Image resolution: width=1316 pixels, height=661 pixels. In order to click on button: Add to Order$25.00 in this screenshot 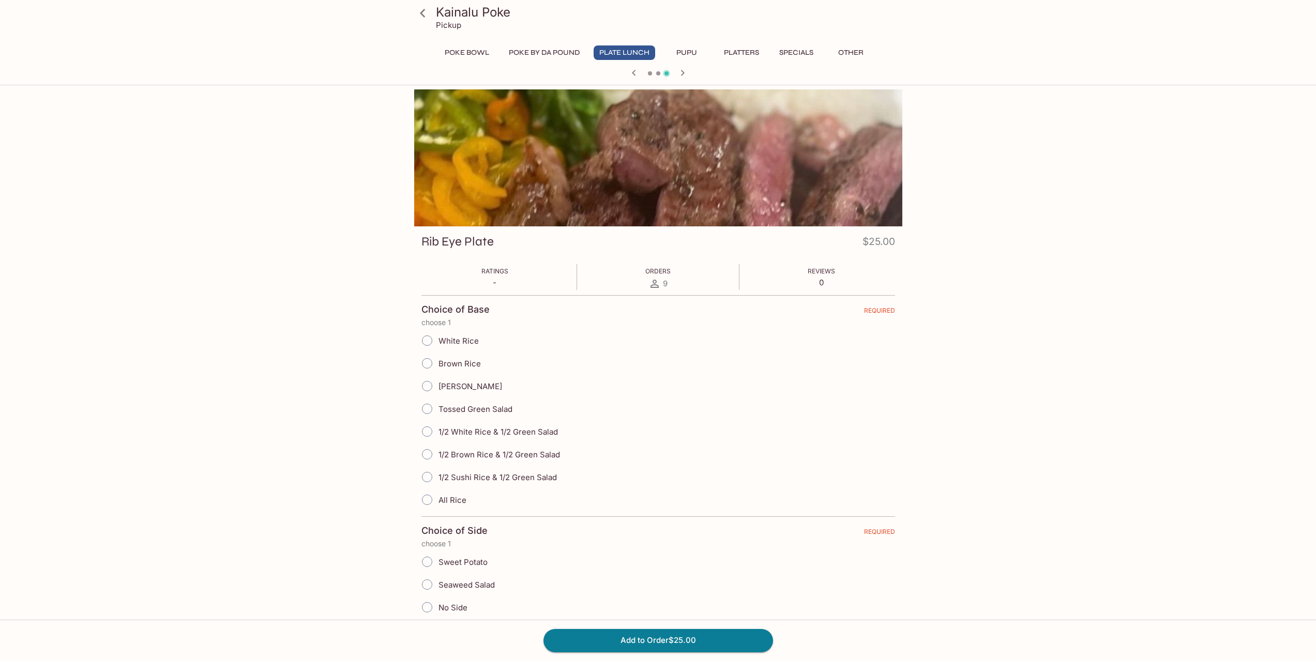, I will do `click(658, 641)`.